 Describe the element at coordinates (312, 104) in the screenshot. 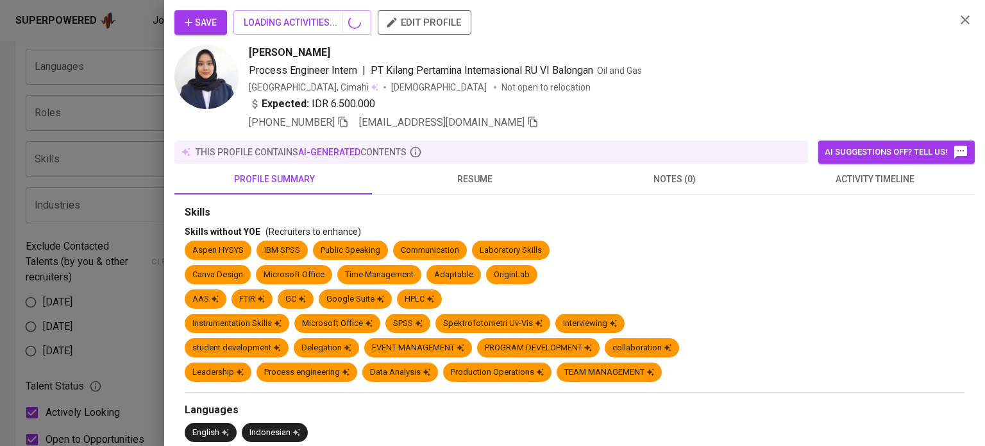

I see `div: IDR 6.500.000` at that location.